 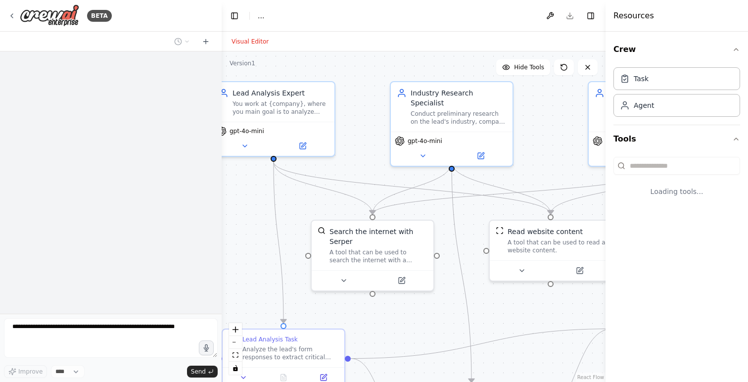 What do you see at coordinates (459, 98) in the screenshot?
I see `div: Industry Research Specialist` at bounding box center [459, 98].